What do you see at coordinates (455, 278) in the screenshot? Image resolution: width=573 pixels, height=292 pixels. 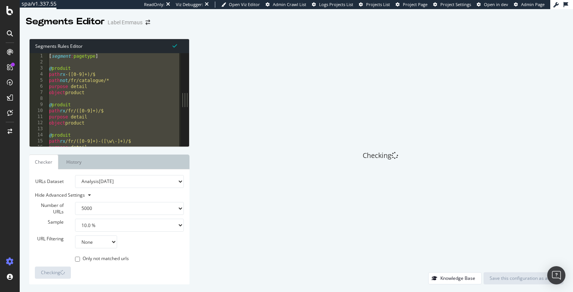 I see `button: Knowledge Base` at bounding box center [455, 278].